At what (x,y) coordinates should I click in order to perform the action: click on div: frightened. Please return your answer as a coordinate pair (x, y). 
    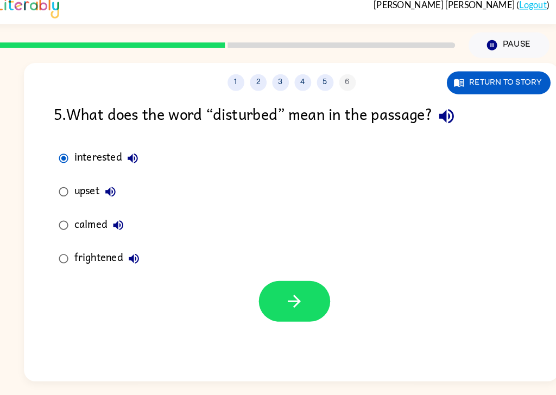
    Looking at the image, I should click on (118, 262).